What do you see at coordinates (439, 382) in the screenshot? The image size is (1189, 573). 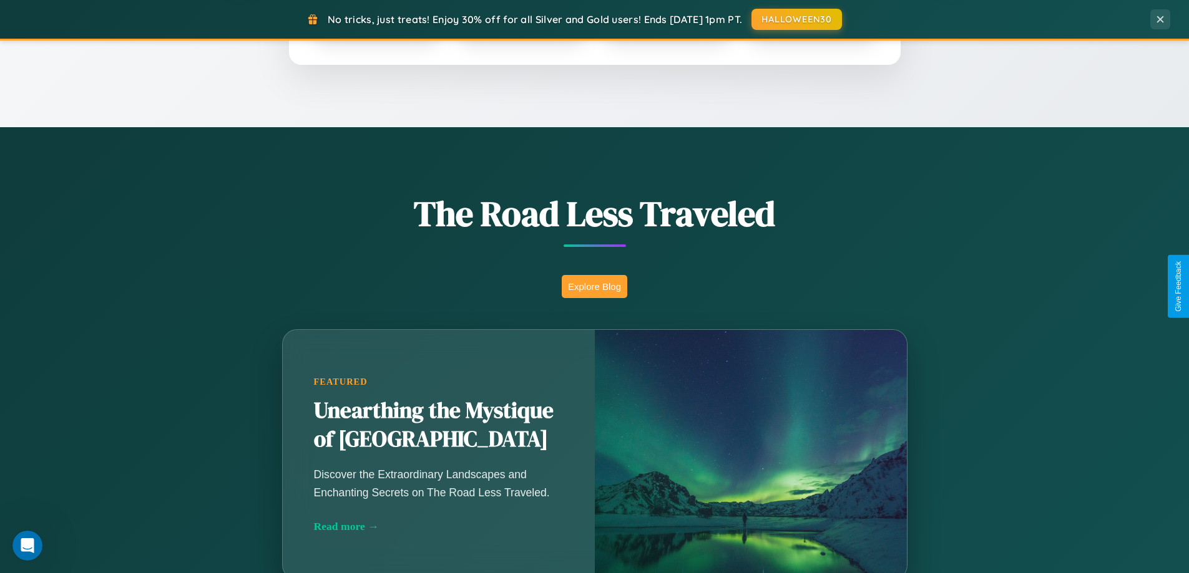 I see `div: Featured` at bounding box center [439, 382].